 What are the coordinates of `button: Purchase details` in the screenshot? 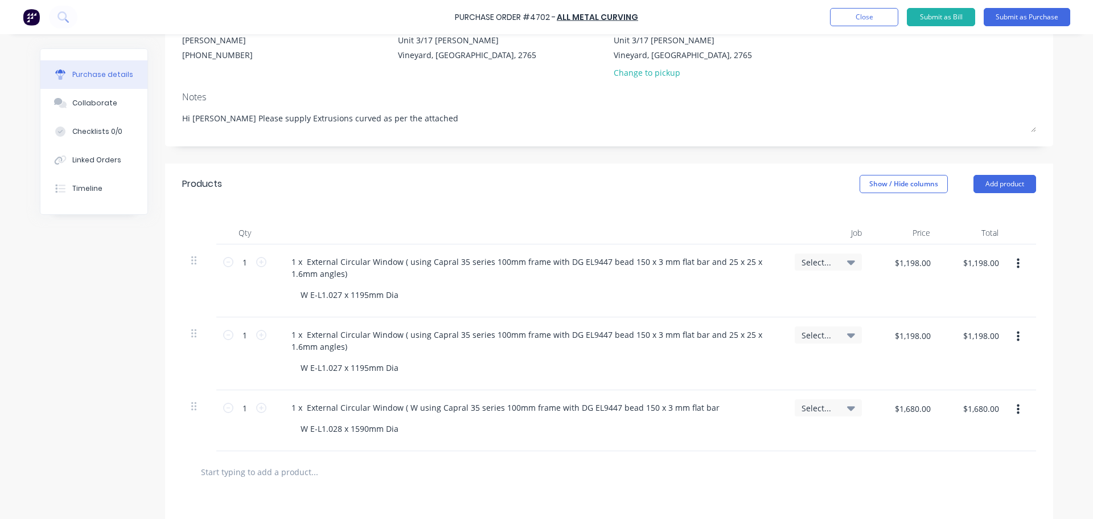 It's located at (94, 75).